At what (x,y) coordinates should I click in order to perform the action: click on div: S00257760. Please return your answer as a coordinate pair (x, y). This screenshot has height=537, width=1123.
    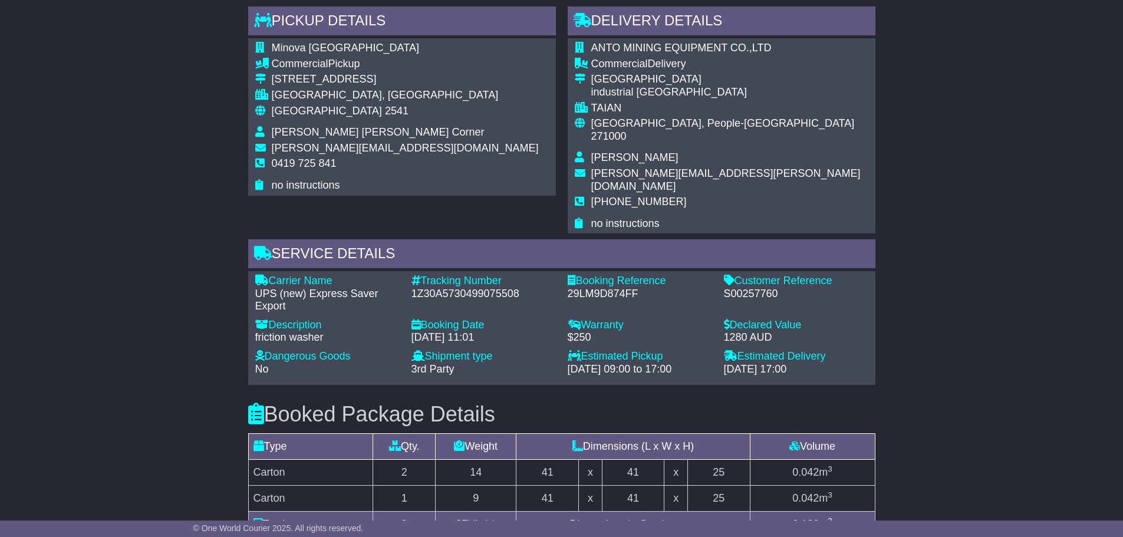
    Looking at the image, I should click on (796, 294).